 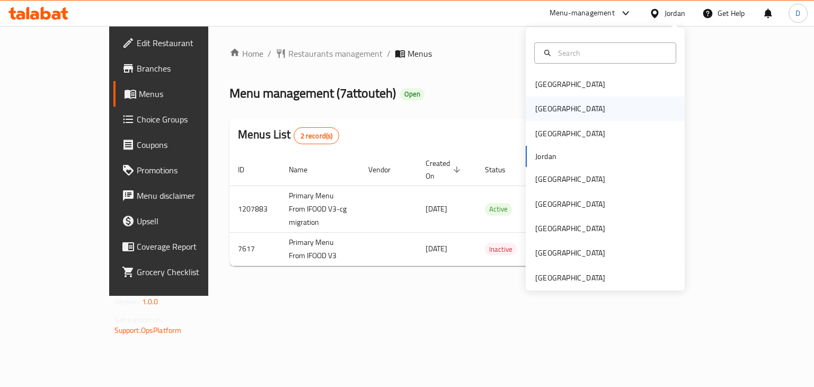 What do you see at coordinates (320, 249) in the screenshot?
I see `td: Primary Menu From IFOOD V3` at bounding box center [320, 249].